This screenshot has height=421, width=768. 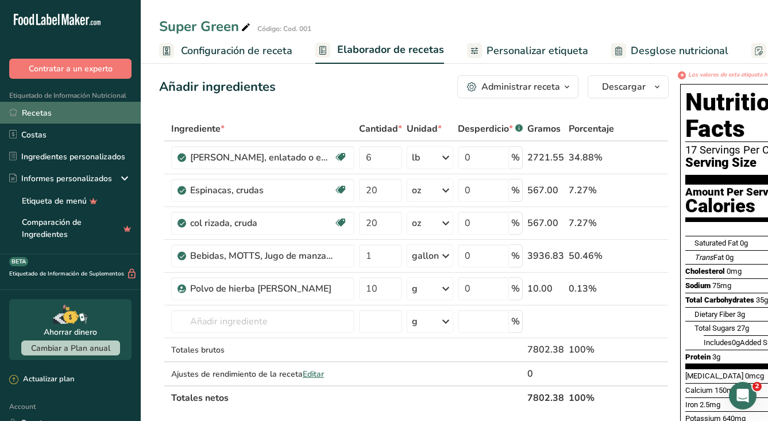 What do you see at coordinates (518, 87) in the screenshot?
I see `button: Administrar receta` at bounding box center [518, 87].